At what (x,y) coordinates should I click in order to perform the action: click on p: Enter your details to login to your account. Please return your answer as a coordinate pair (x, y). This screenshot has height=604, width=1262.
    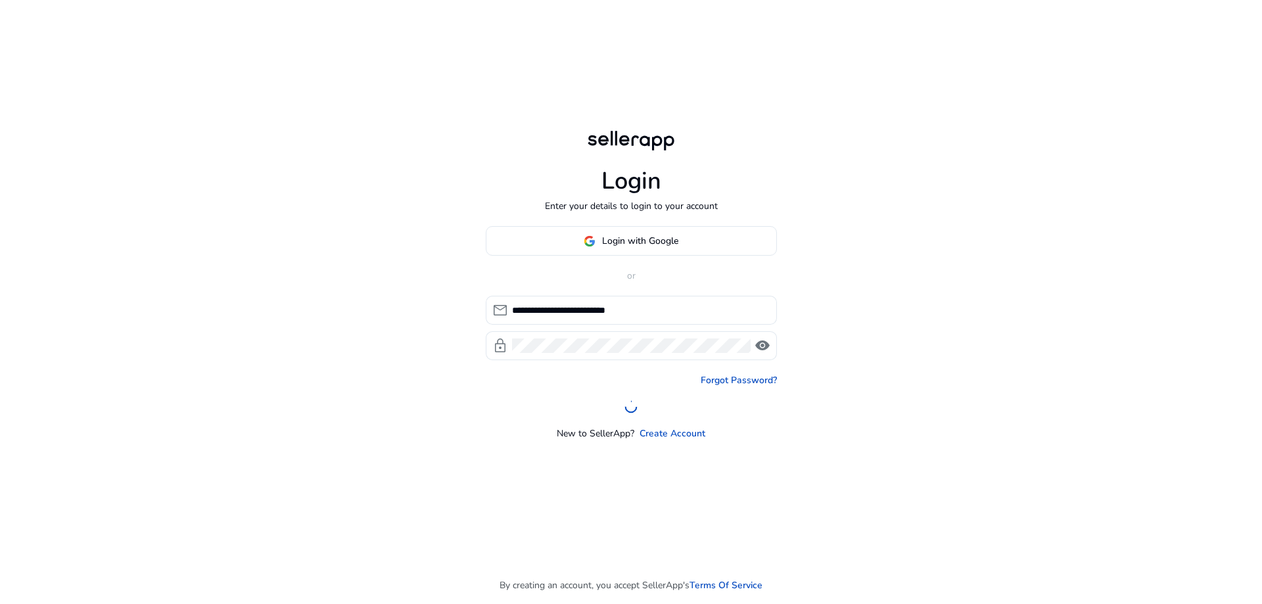
    Looking at the image, I should click on (631, 206).